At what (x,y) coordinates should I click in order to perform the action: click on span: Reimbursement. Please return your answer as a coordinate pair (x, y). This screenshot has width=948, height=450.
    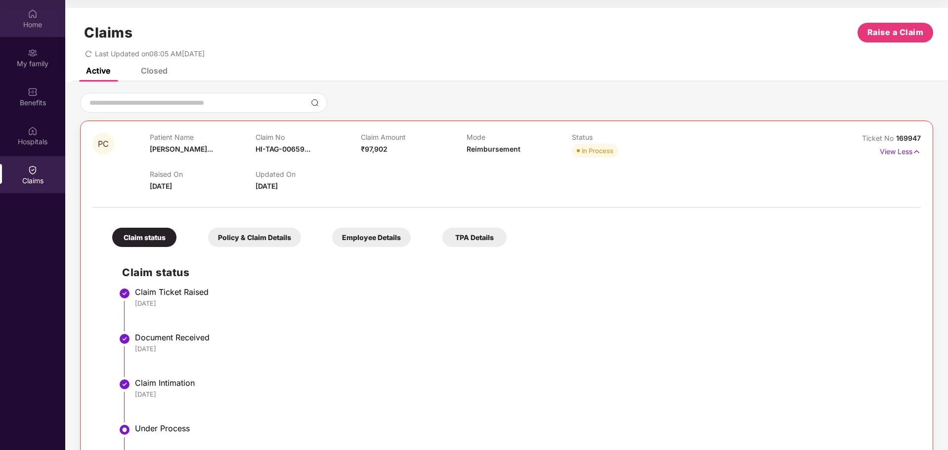
    Looking at the image, I should click on (493, 149).